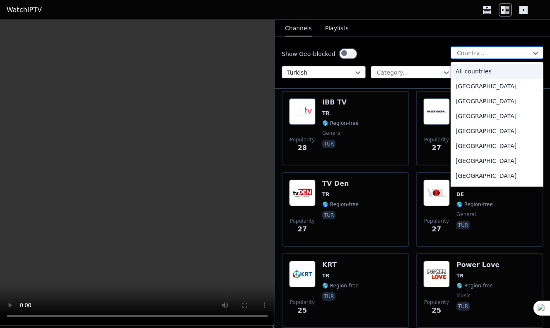 The height and width of the screenshot is (328, 550). What do you see at coordinates (298, 29) in the screenshot?
I see `button: Channels` at bounding box center [298, 29].